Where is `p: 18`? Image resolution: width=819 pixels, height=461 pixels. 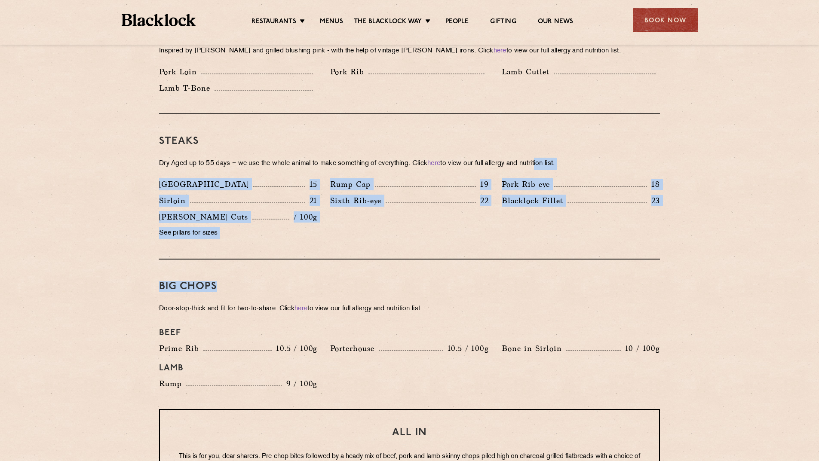
p: 18 is located at coordinates (654, 184).